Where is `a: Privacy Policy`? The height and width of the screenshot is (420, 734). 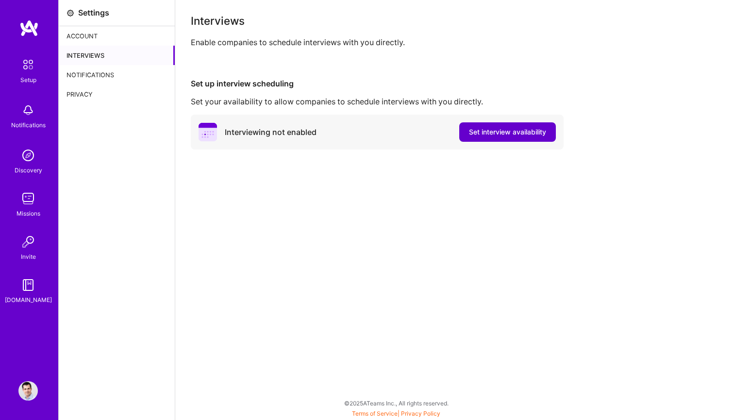 a: Privacy Policy is located at coordinates (421, 413).